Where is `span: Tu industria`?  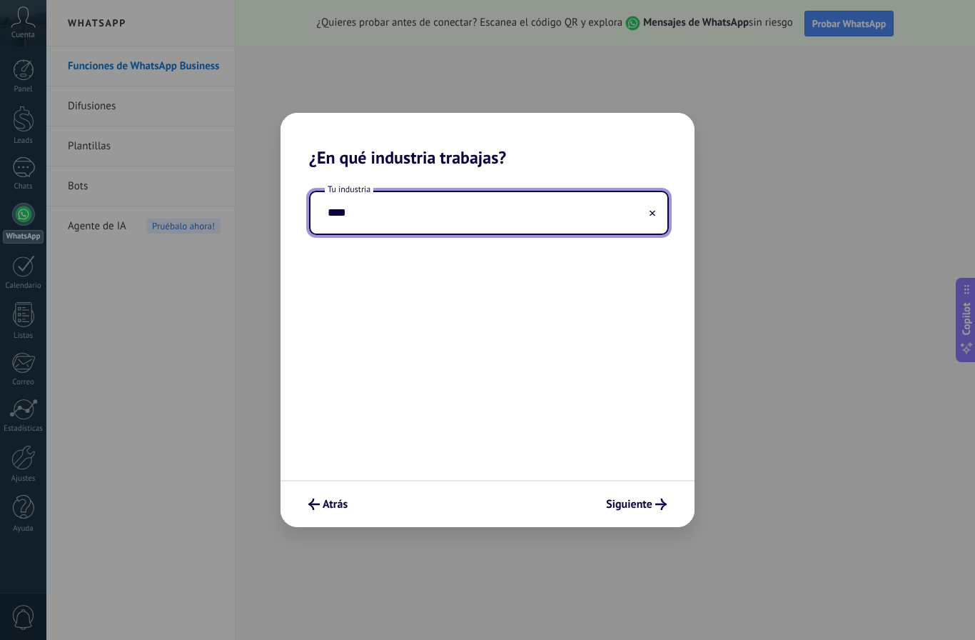
span: Tu industria is located at coordinates (349, 189).